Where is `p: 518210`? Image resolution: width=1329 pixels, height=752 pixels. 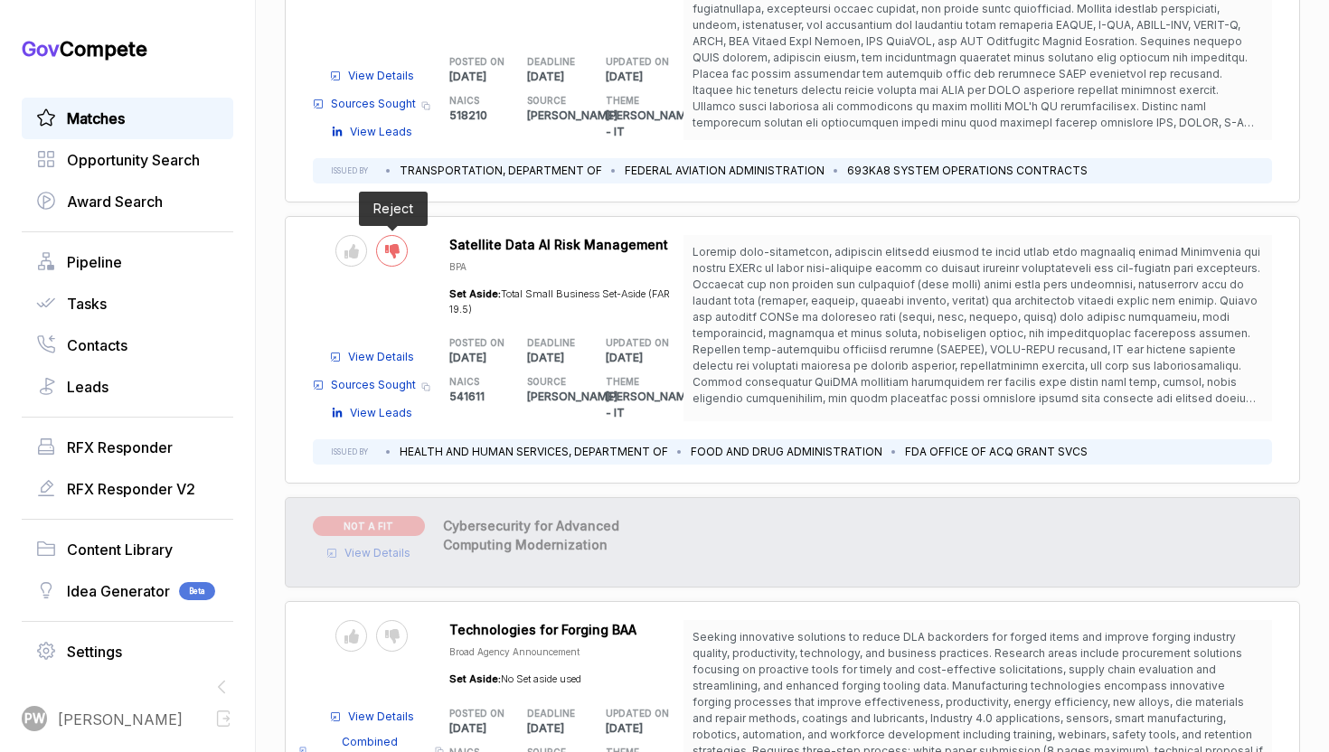
p: 518210 is located at coordinates (488, 116).